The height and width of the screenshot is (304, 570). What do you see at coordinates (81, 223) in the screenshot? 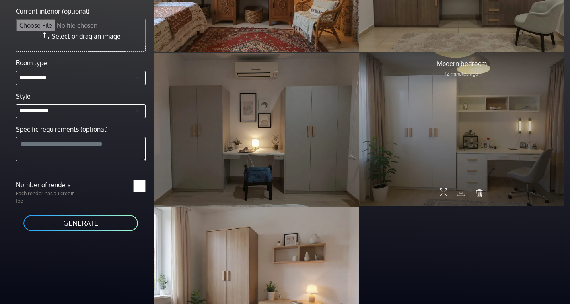
I see `button: GENERATE` at bounding box center [81, 223].